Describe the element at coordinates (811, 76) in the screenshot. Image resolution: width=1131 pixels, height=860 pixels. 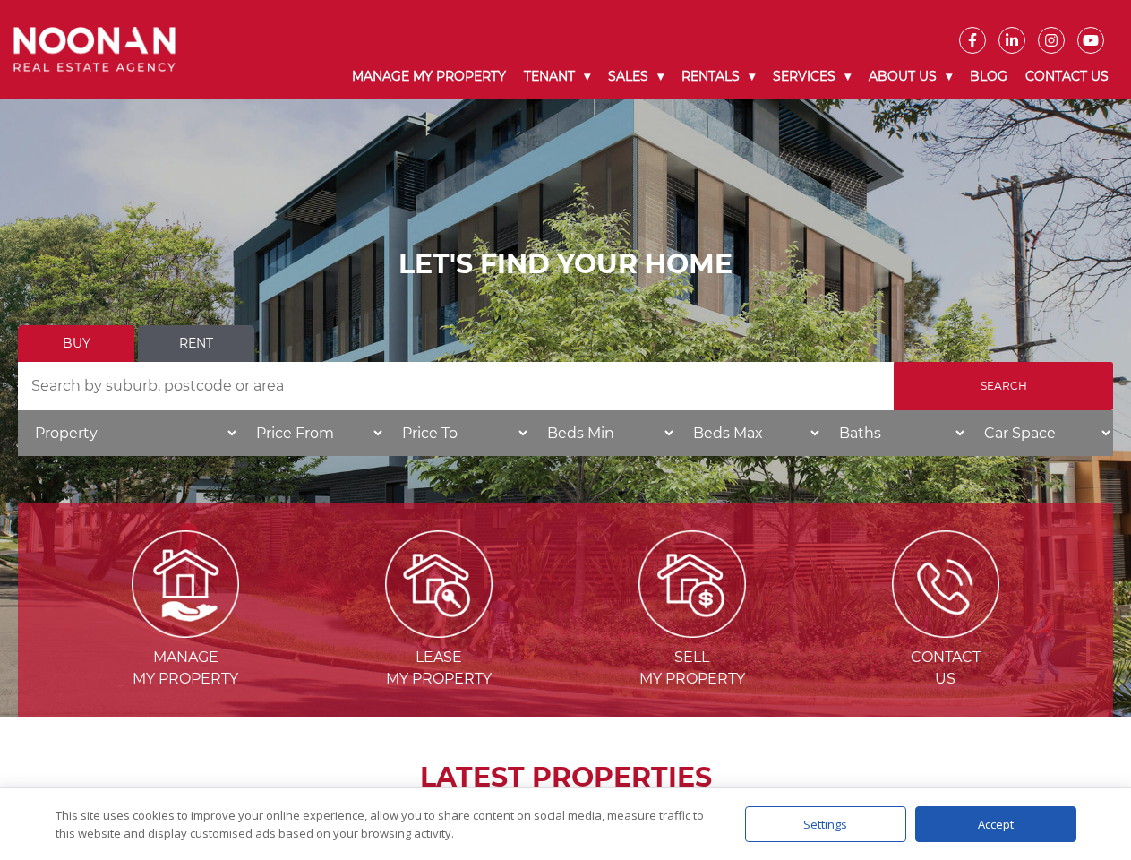
I see `a: Services` at that location.